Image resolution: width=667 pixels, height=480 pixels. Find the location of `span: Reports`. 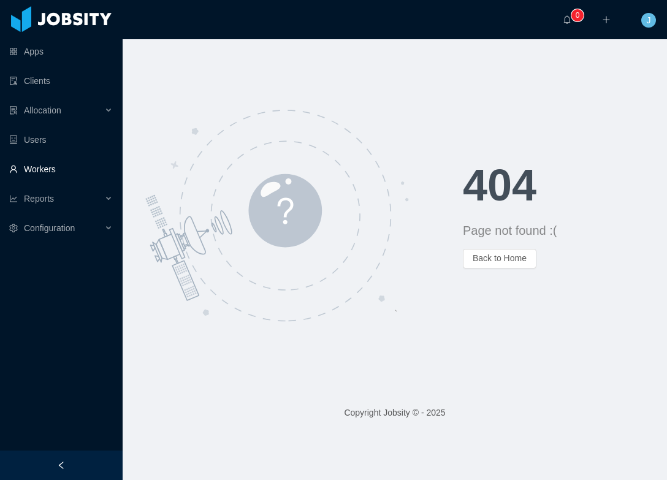

span: Reports is located at coordinates (39, 199).